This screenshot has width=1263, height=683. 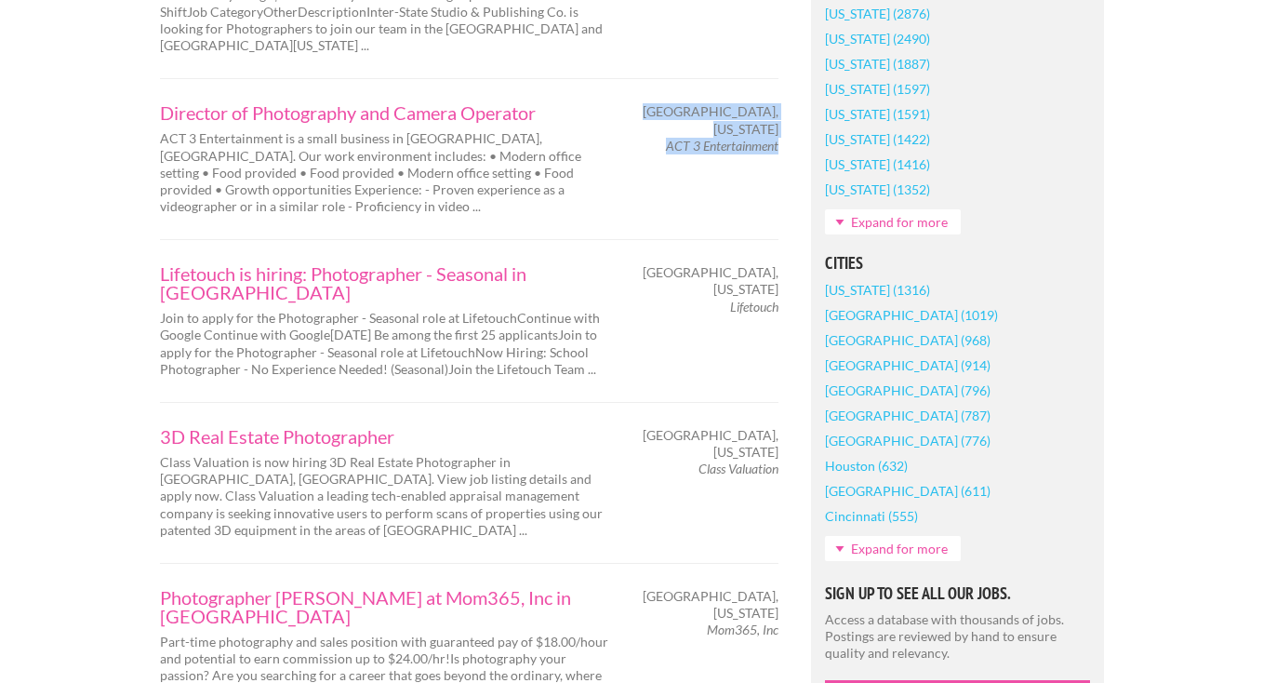 What do you see at coordinates (742, 629) in the screenshot?
I see `em: Mom365, Inc` at bounding box center [742, 629].